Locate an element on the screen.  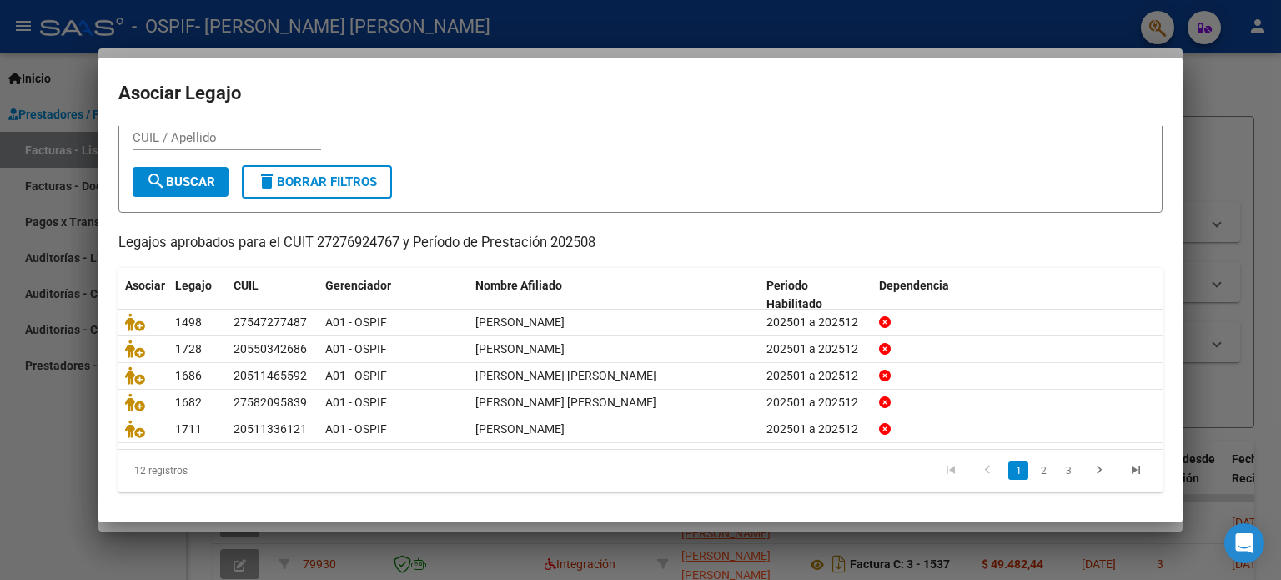
li: page 3 is located at coordinates (1069, 470).